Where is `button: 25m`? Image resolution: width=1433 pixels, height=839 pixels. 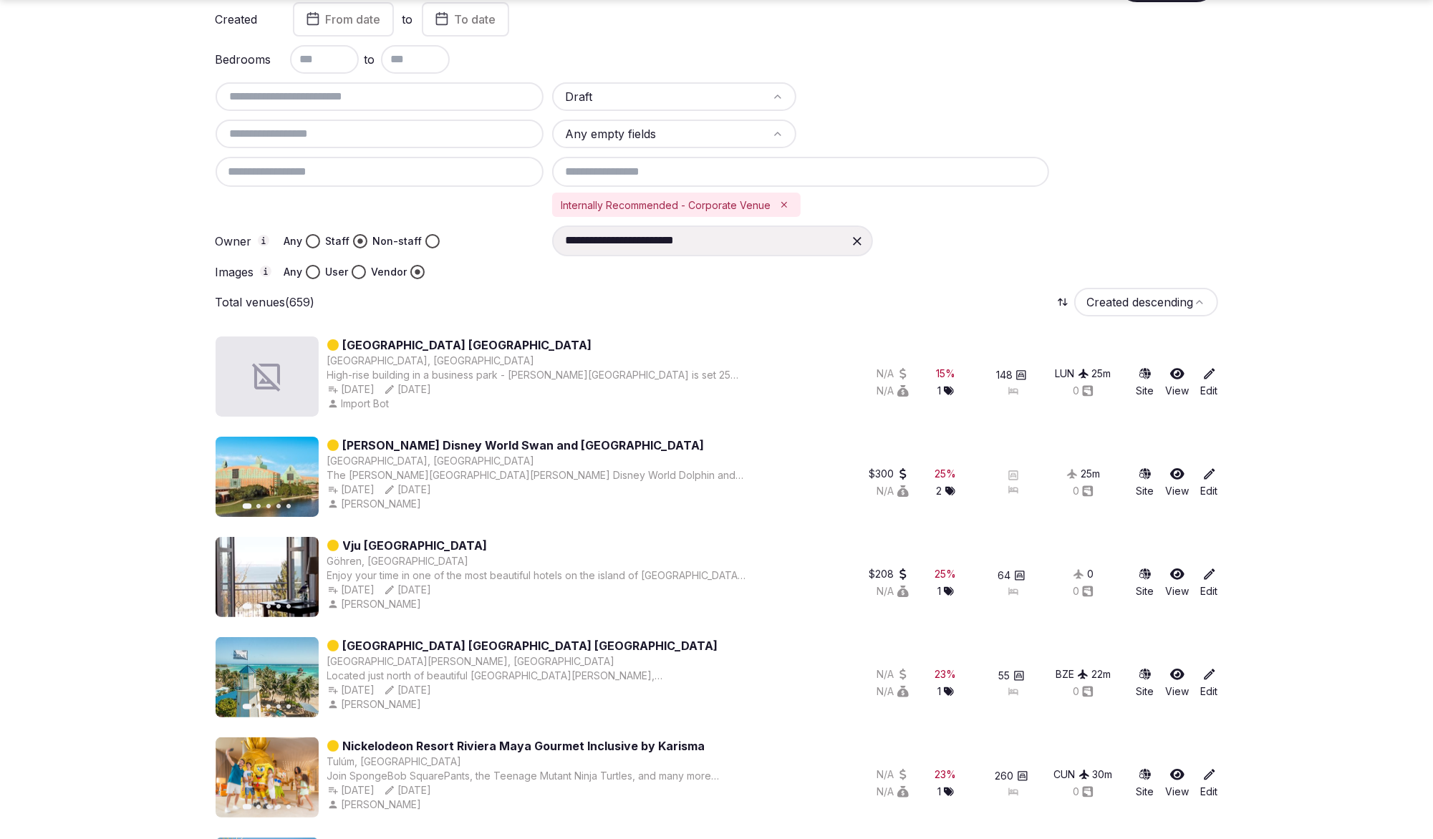 button: 25m is located at coordinates (1101, 374).